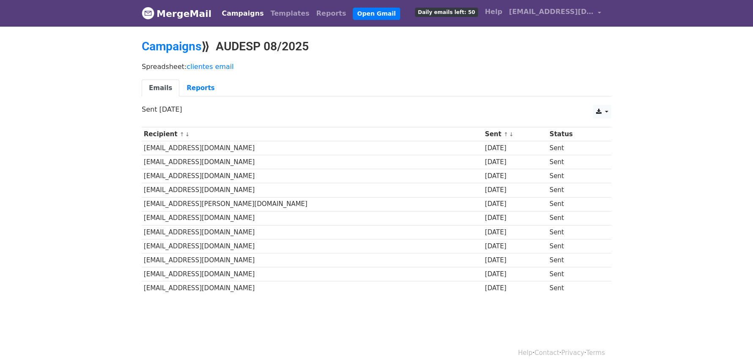  Describe the element at coordinates (377, 47) in the screenshot. I see `h2: ⟫ AUDESP 08/2025` at that location.